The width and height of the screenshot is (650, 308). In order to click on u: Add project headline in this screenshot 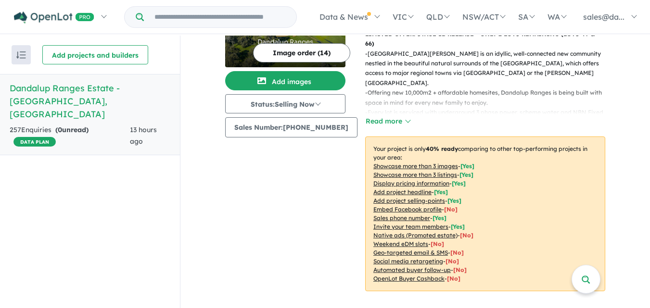, I will do `click(402, 192)`.